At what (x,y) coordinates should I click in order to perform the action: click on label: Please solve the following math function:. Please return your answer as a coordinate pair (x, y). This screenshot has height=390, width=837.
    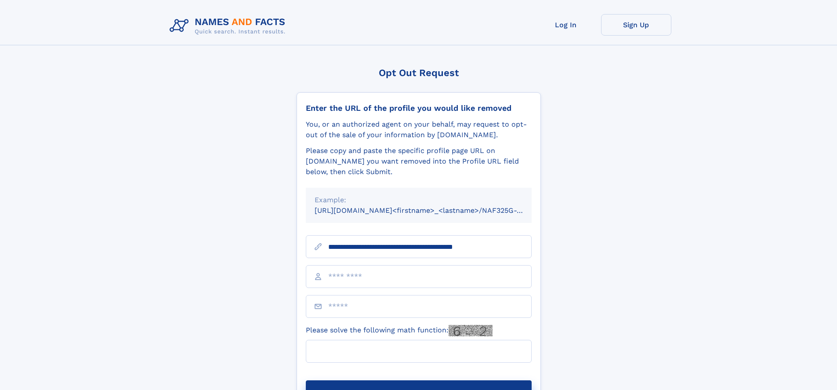
    Looking at the image, I should click on (399, 330).